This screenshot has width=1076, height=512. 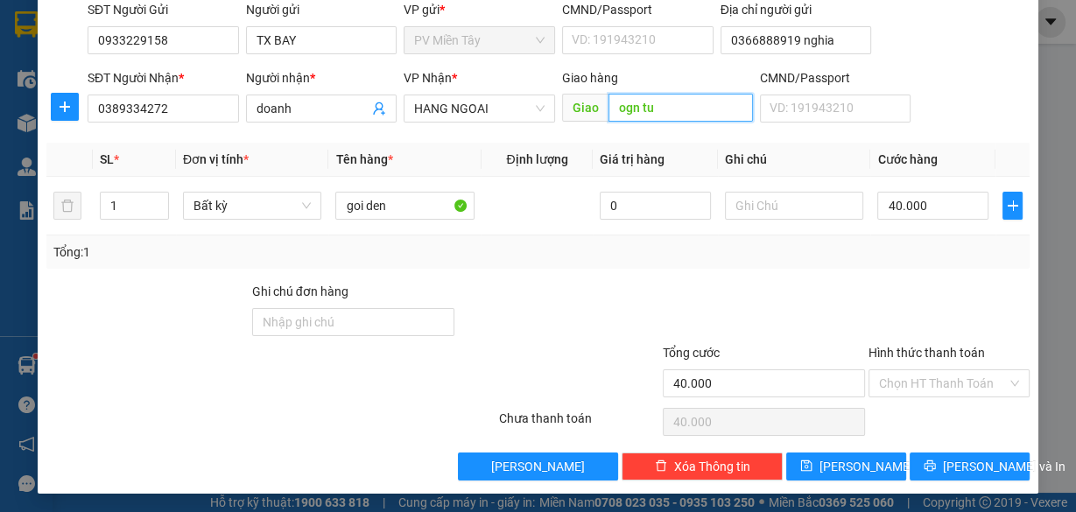 I want to click on div: 0933661449, so click(x=76, y=90).